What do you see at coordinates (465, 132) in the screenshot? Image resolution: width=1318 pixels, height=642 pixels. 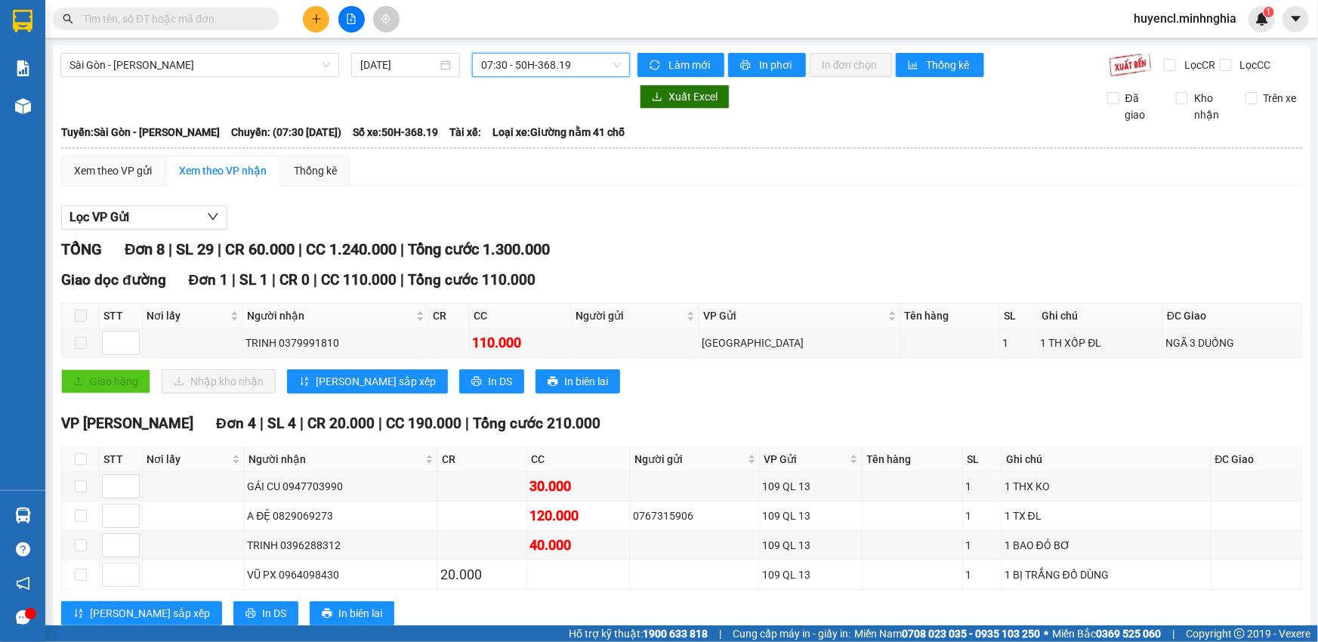 I see `span: Tài xế:` at bounding box center [465, 132].